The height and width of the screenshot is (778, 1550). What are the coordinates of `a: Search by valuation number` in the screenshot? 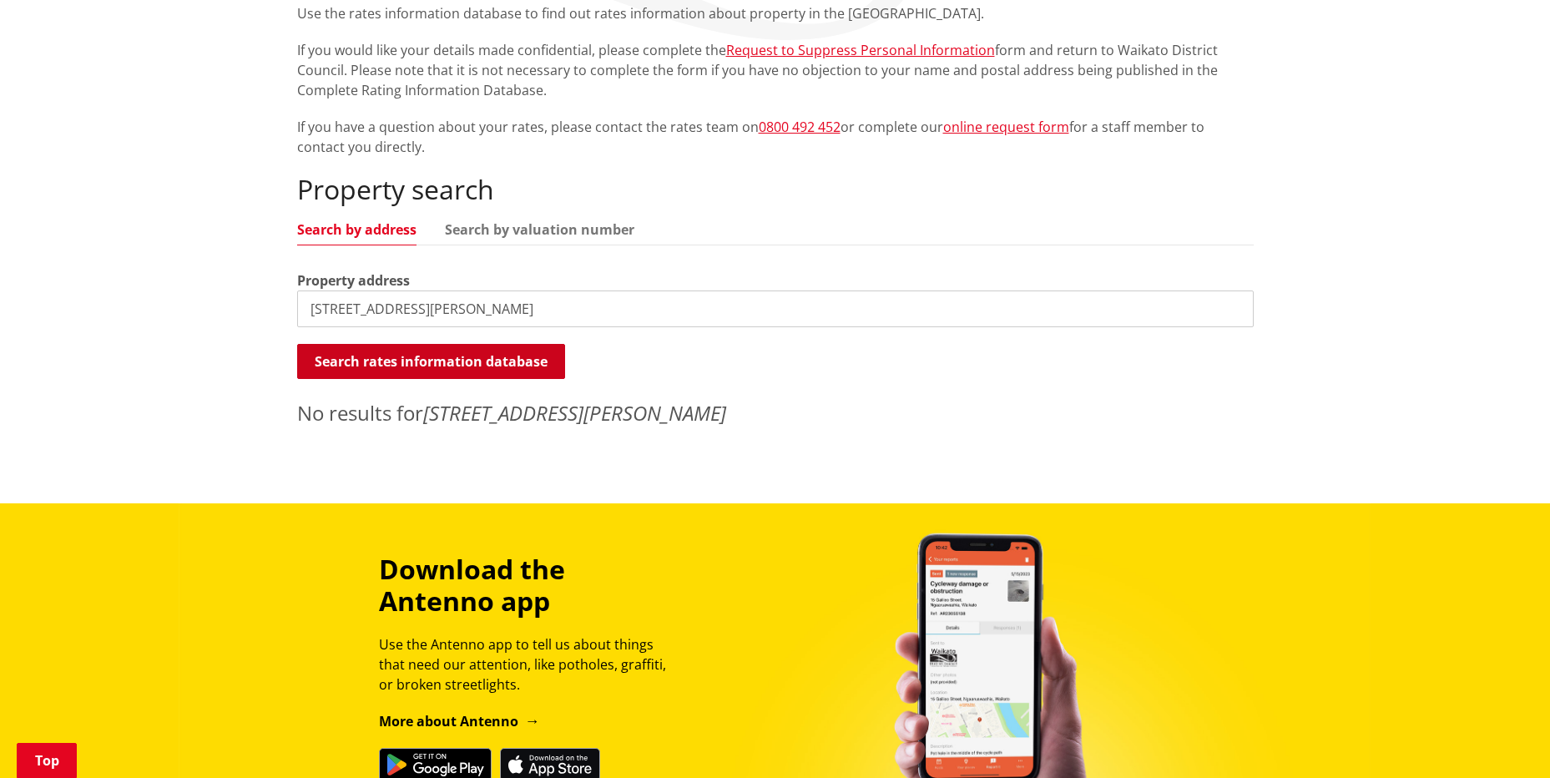 It's located at (539, 230).